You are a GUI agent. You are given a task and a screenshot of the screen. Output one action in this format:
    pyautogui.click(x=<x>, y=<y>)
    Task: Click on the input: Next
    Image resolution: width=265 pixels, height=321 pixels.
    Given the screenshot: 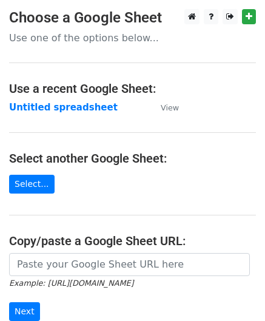 What is the action you would take?
    pyautogui.click(x=24, y=311)
    